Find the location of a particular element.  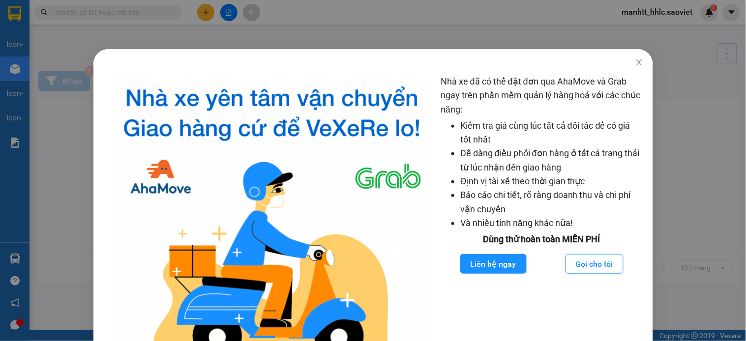

div: Dùng thử hoàn toàn MIỄN PHÍ is located at coordinates (542, 240).